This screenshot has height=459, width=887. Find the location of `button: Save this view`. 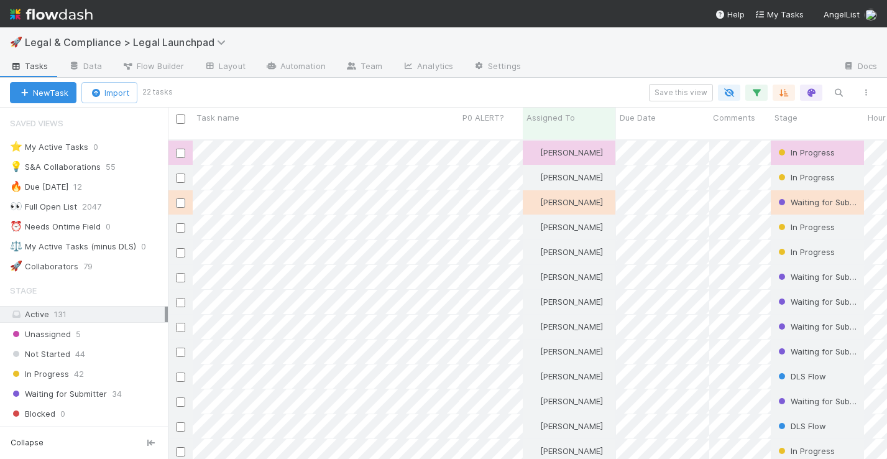

button: Save this view is located at coordinates (681, 93).